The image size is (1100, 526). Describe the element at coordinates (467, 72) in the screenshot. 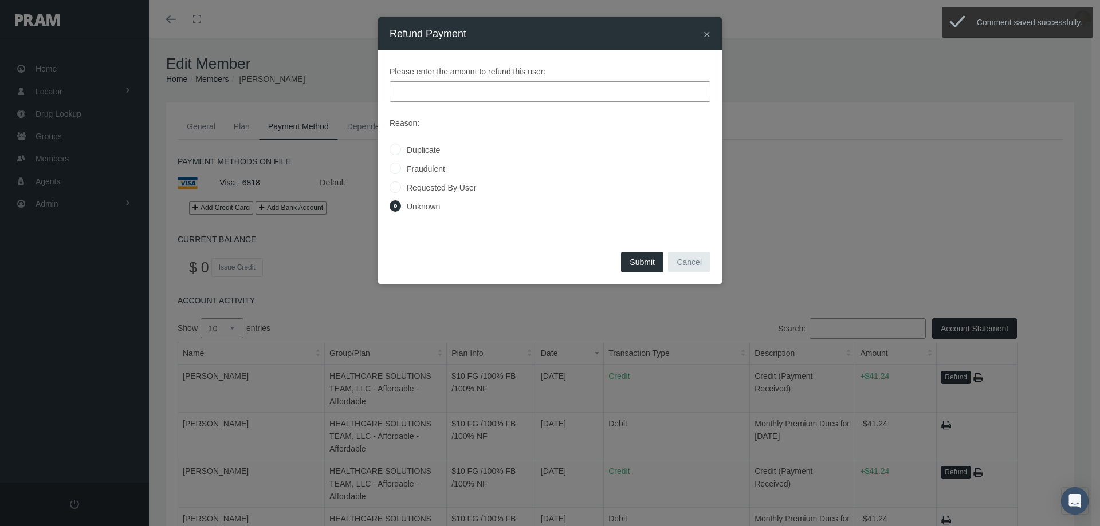

I see `label: Please enter the amount to refund this user:` at that location.